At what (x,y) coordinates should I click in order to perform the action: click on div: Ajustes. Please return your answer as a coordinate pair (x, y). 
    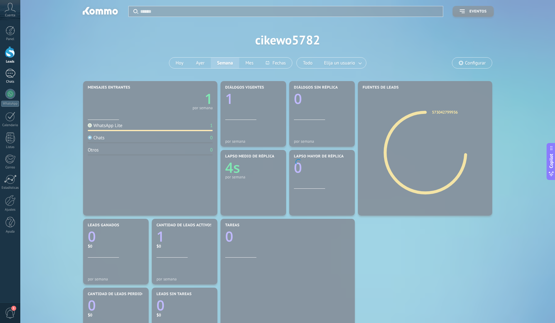
    Looking at the image, I should click on (10, 209).